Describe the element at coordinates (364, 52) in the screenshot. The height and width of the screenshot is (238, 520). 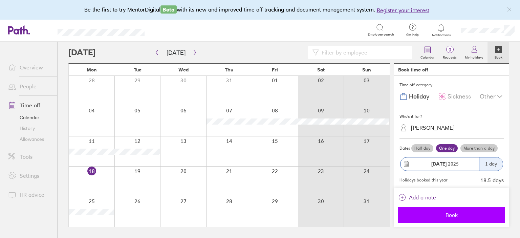
I see `input: Filter by employee` at that location.